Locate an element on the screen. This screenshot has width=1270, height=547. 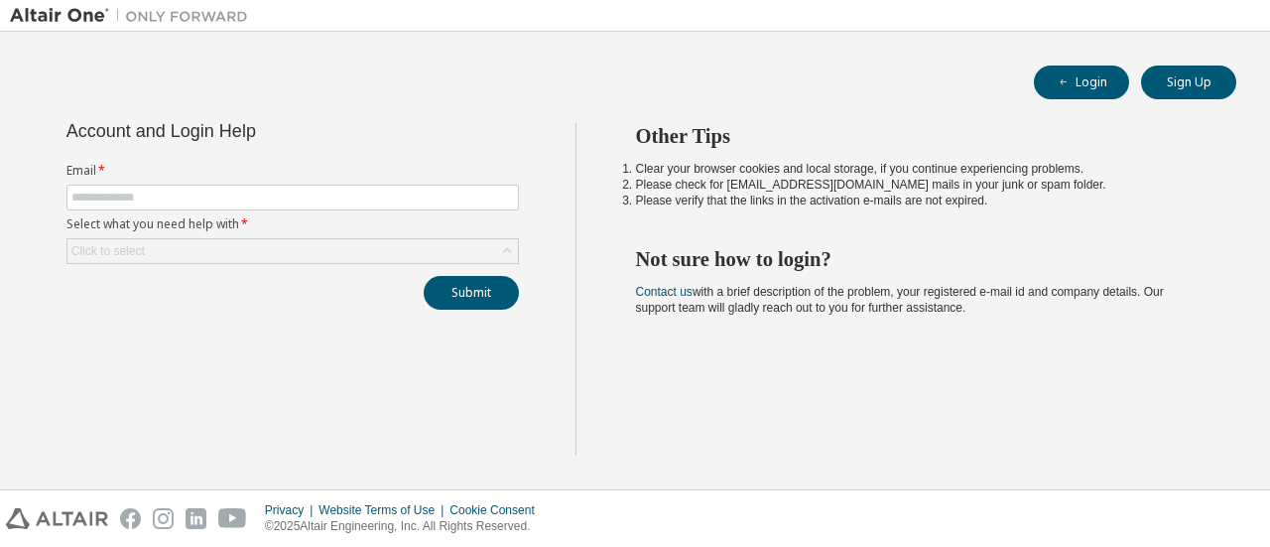
button: Login is located at coordinates (1081, 82).